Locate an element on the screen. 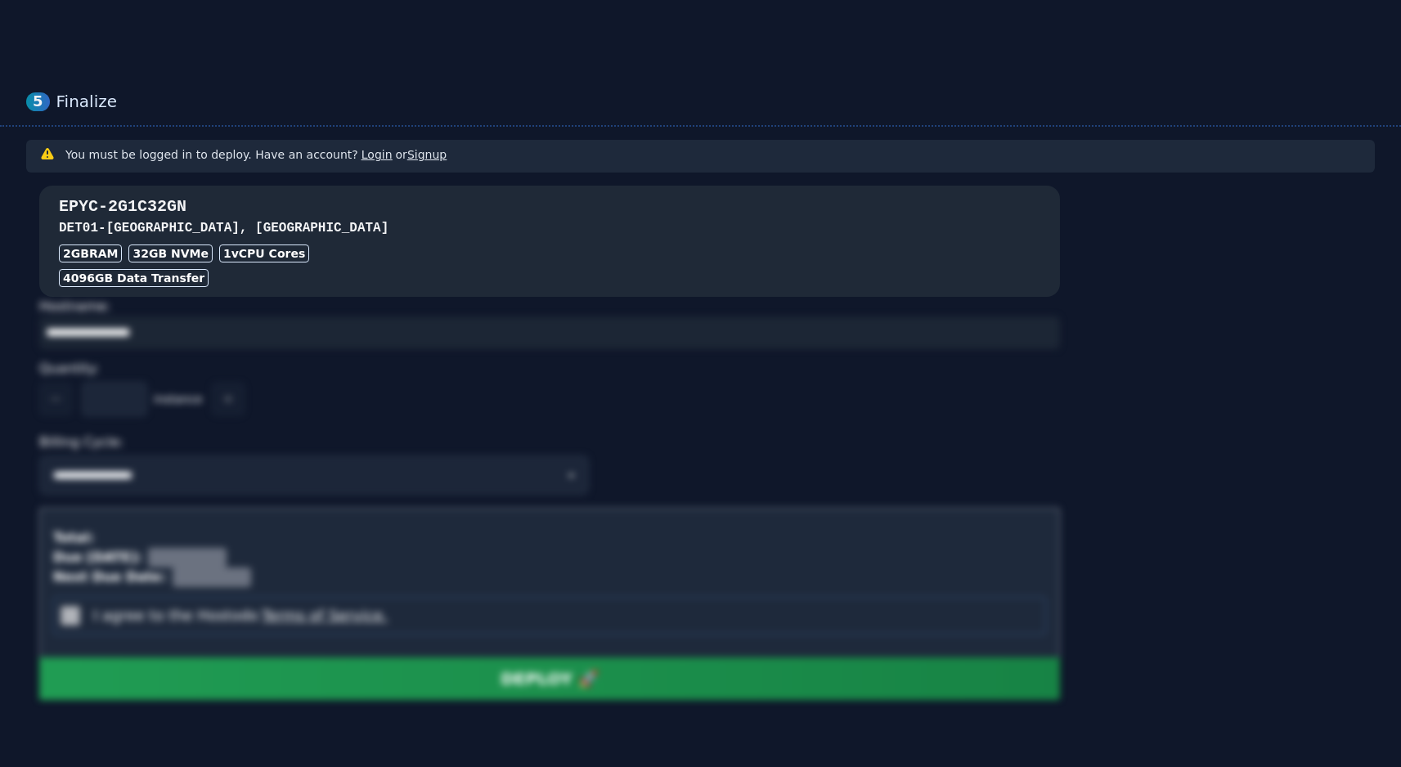 The width and height of the screenshot is (1401, 767). div: 1 vCPU Cores is located at coordinates (264, 254).